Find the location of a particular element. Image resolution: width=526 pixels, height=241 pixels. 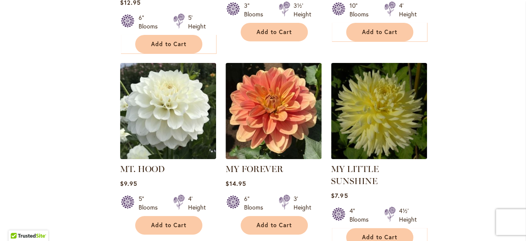

div: 5" Blooms is located at coordinates (151, 203).